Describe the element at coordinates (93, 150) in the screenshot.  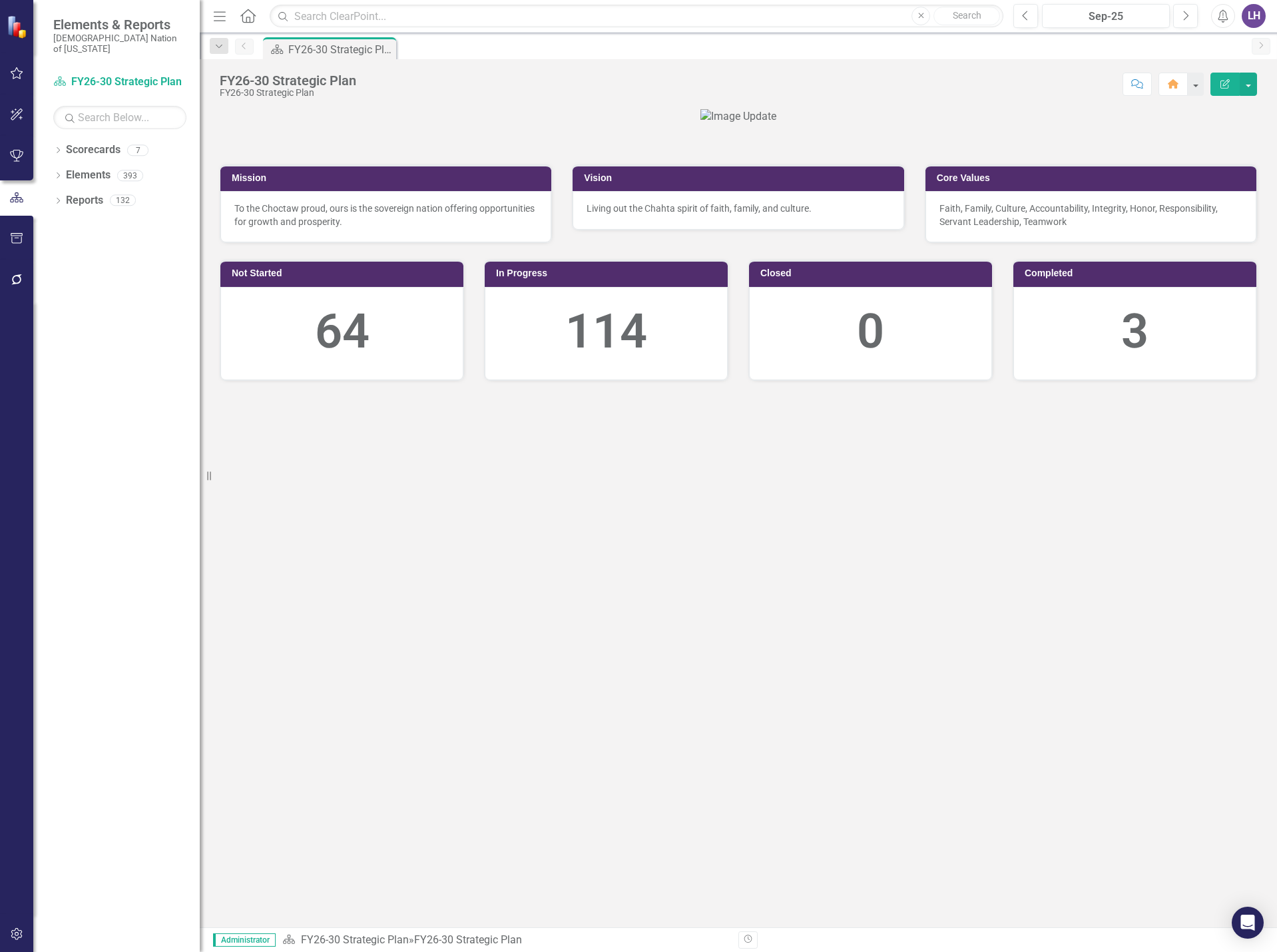
I see `a: Scorecards` at that location.